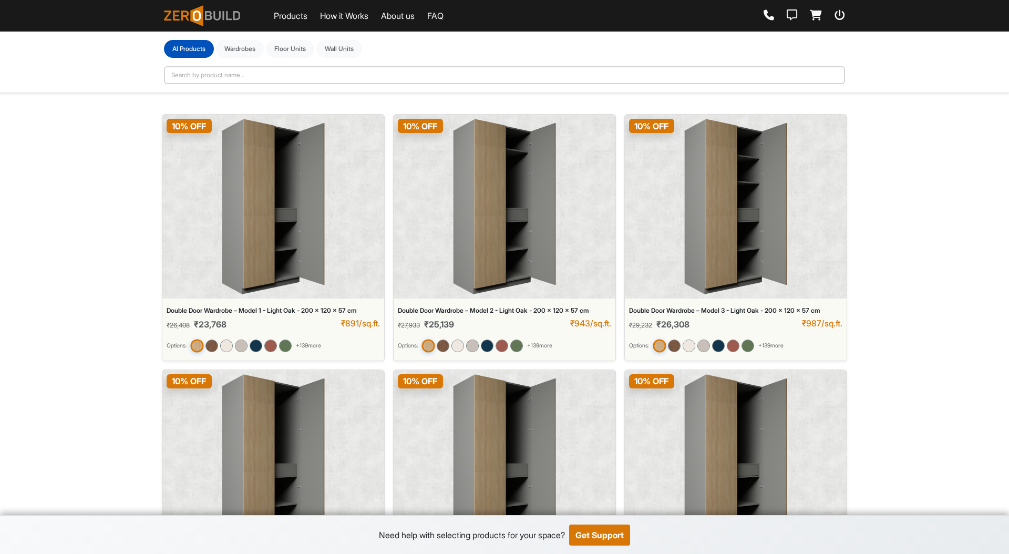 This screenshot has width=1009, height=554. Describe the element at coordinates (339, 49) in the screenshot. I see `button: Wall Units` at that location.